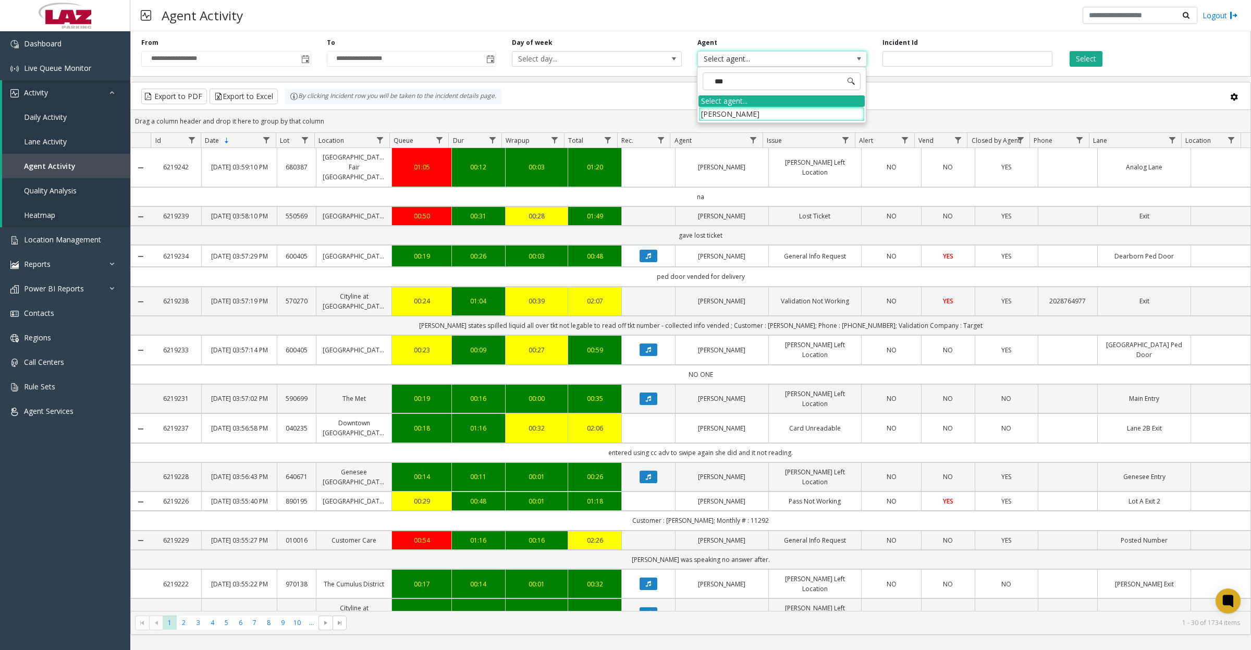 This screenshot has height=650, width=1251. I want to click on a: 00:26, so click(595, 476).